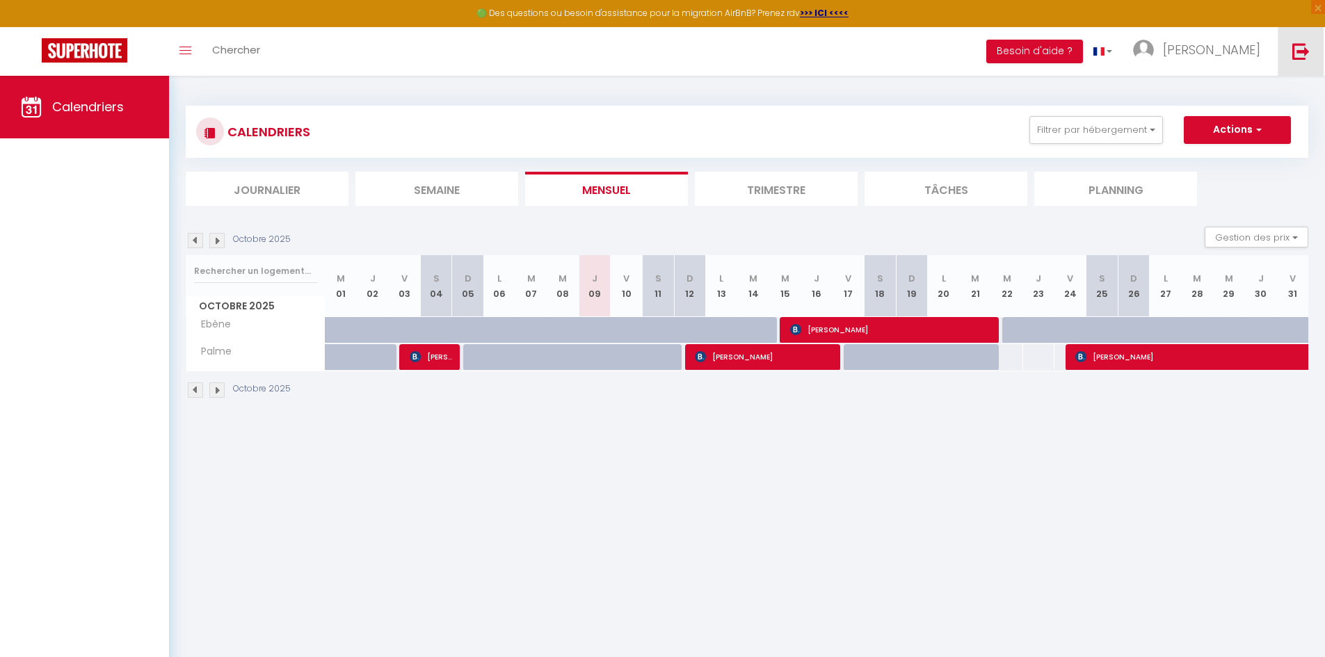 The image size is (1325, 657). Describe the element at coordinates (342, 286) in the screenshot. I see `th: 01` at that location.